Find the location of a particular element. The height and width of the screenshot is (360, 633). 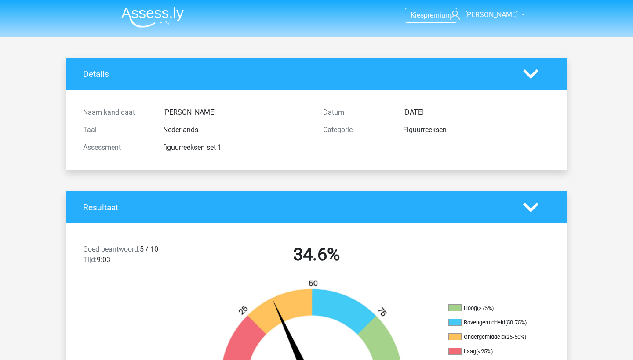

span: premium is located at coordinates (437, 15).